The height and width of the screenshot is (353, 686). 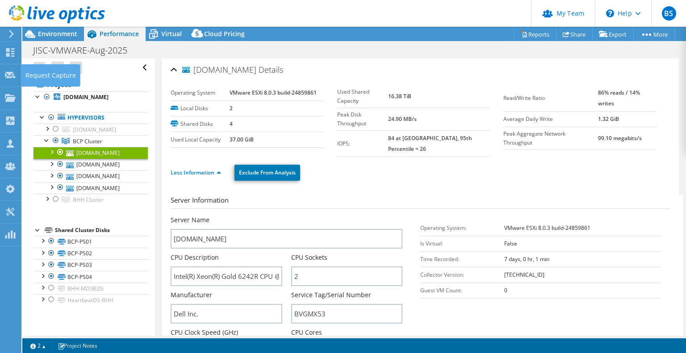 What do you see at coordinates (551, 138) in the screenshot?
I see `label: Peak Aggregate Network Throughput` at bounding box center [551, 138].